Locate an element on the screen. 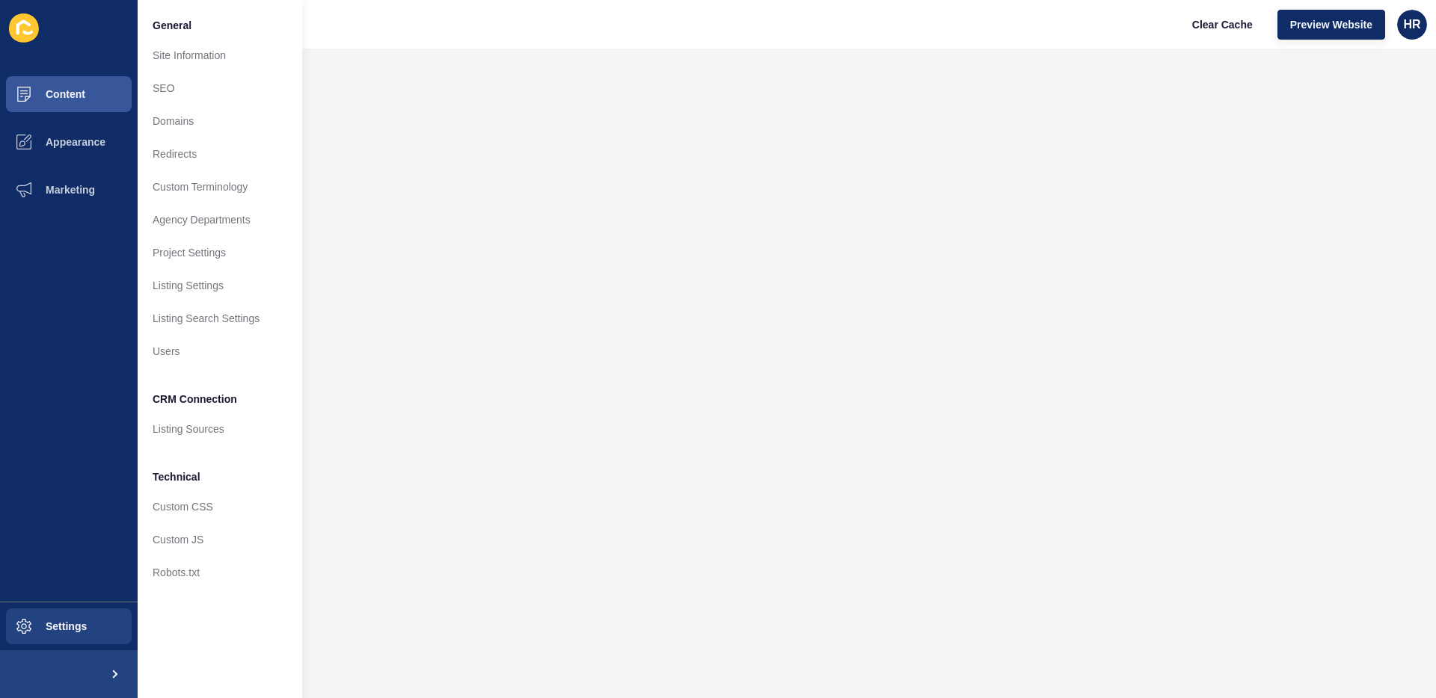 Image resolution: width=1436 pixels, height=698 pixels. a: SEO is located at coordinates (220, 88).